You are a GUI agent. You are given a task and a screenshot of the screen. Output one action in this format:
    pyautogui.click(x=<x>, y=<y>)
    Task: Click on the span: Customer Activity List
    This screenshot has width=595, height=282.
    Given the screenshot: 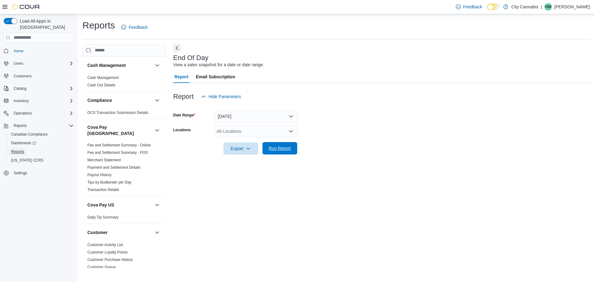 What is the action you would take?
    pyautogui.click(x=105, y=245)
    